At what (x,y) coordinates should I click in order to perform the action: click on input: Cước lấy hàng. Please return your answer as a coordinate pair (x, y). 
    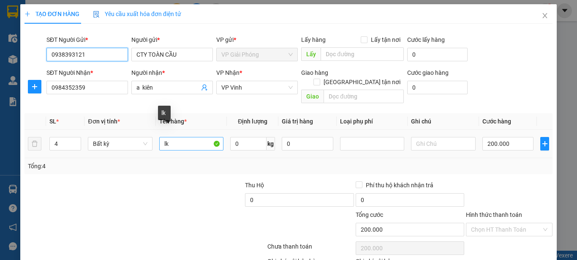
    Looking at the image, I should click on (437, 54).